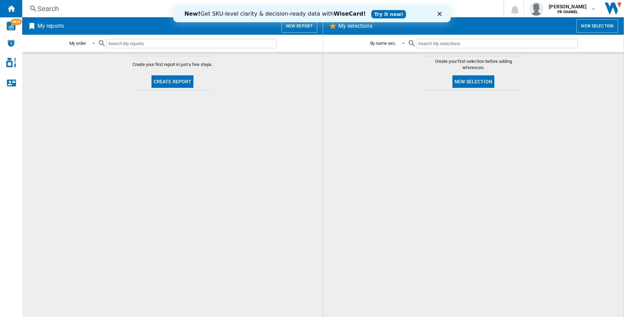 The height and width of the screenshot is (317, 624). What do you see at coordinates (173, 65) in the screenshot?
I see `span: Create your first report in just a few steps.` at bounding box center [173, 65].